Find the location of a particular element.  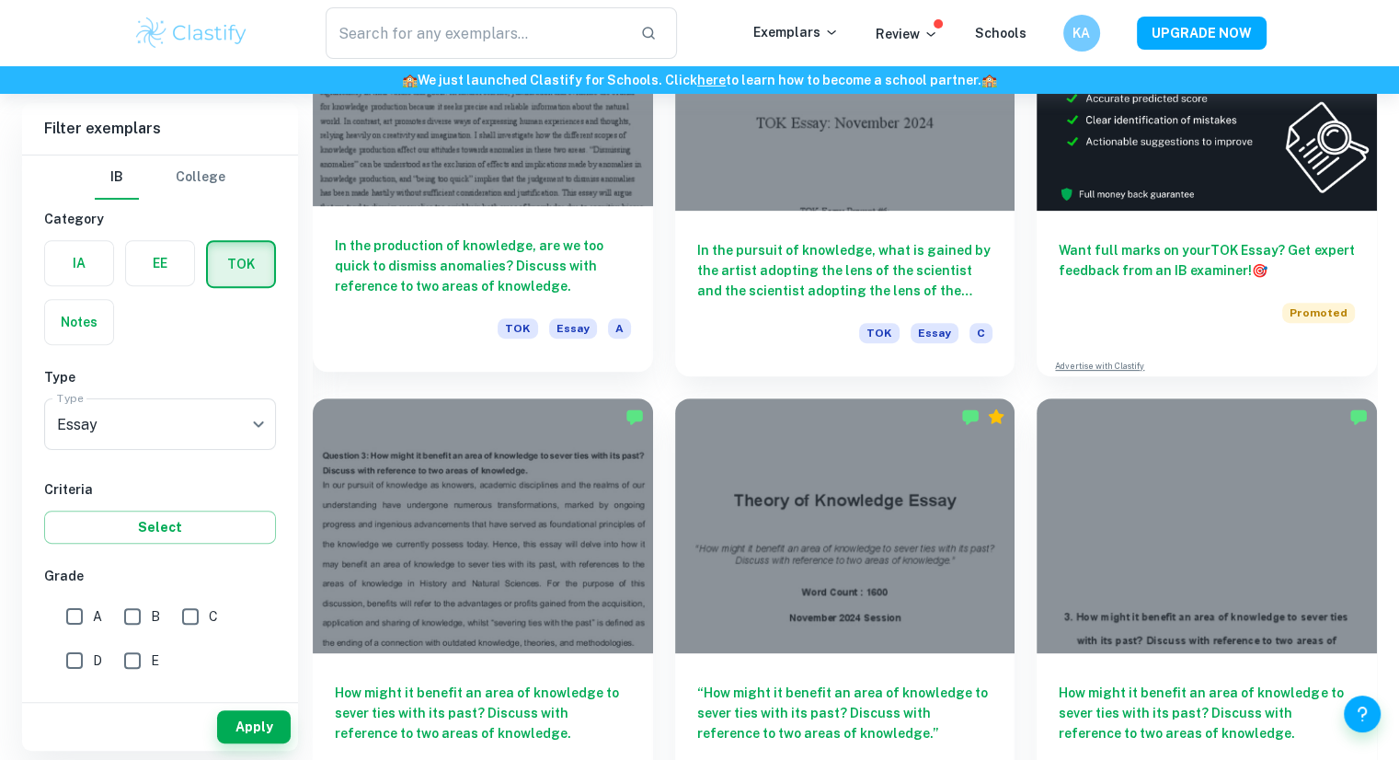

button: Help and Feedback is located at coordinates (1362, 714).